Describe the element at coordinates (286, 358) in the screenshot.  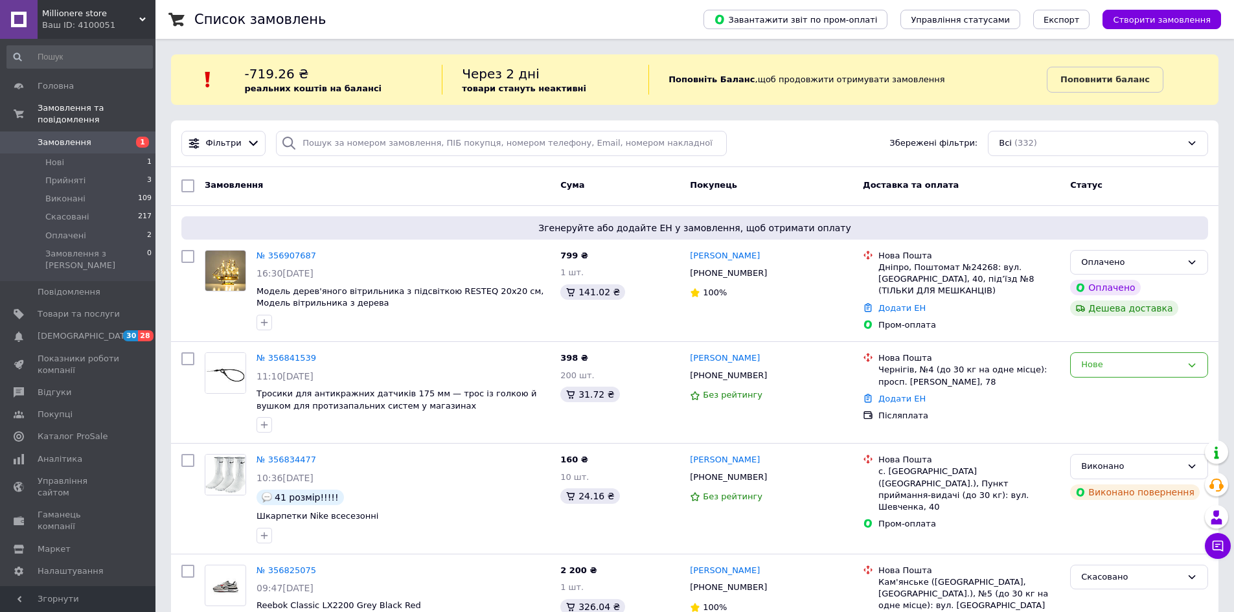
I see `a: № 356841539` at that location.